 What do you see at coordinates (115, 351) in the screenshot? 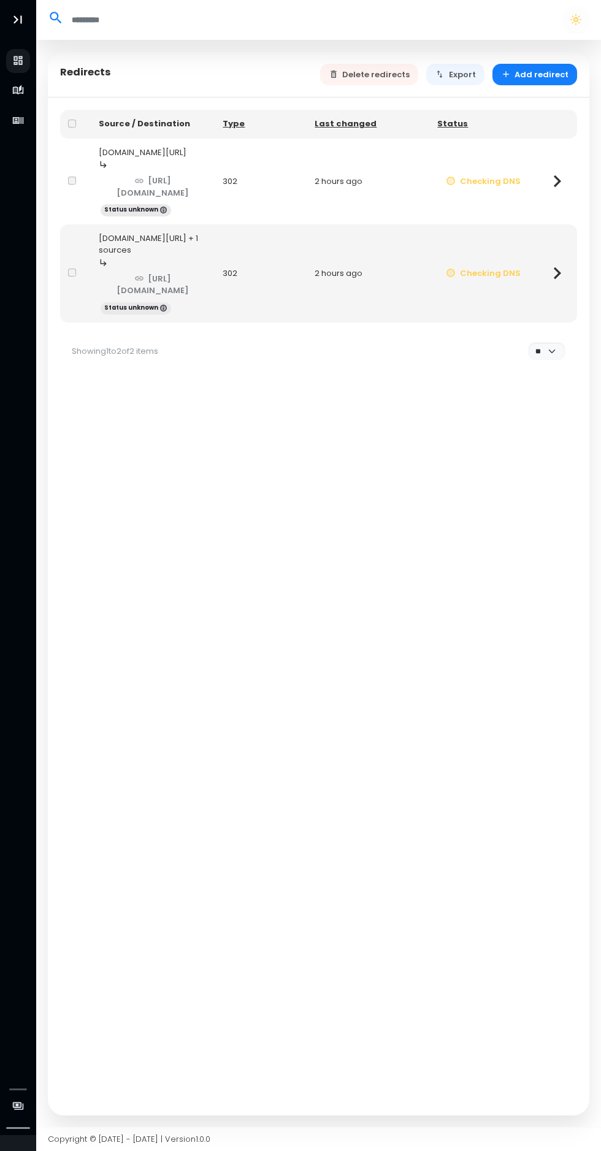
I see `span: Showing 1 to 2 of 2 items` at bounding box center [115, 351].